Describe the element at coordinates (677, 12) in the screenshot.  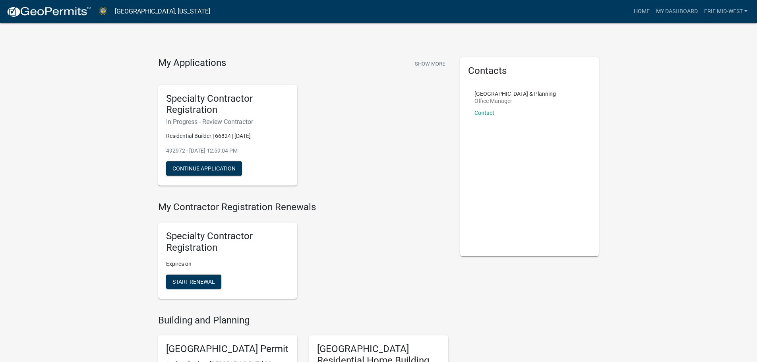
I see `a: My Dashboard` at that location.